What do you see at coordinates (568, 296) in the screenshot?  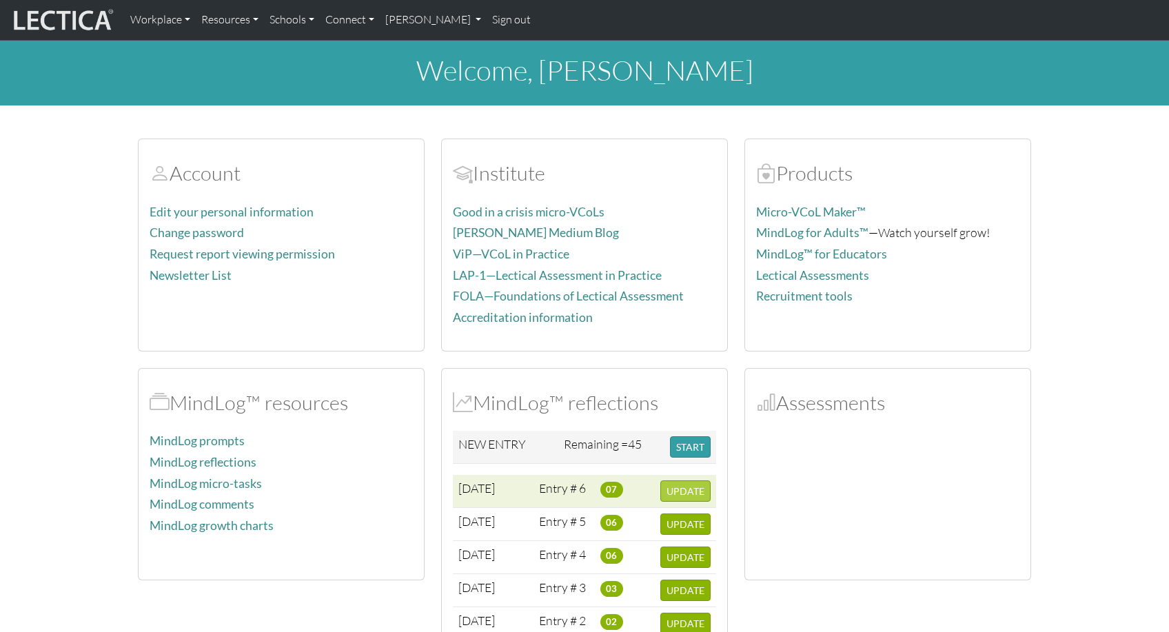 I see `a: FOLA—Foundations of Lectical Assessment` at bounding box center [568, 296].